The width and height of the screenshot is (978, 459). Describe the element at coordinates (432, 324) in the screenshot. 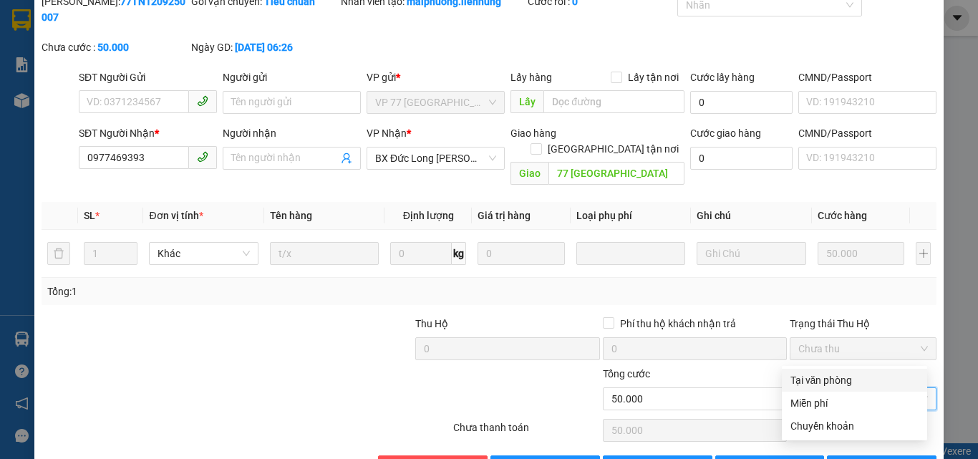

I see `span: Thu Hộ` at that location.